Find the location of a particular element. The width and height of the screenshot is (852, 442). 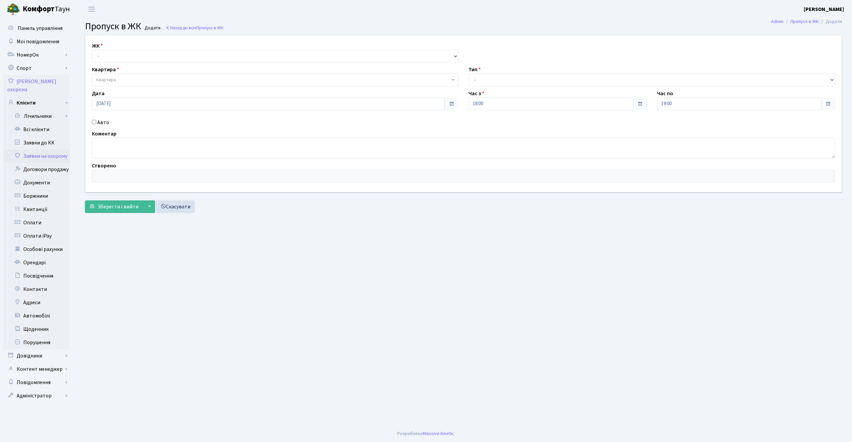

label: Створено is located at coordinates (104, 166).